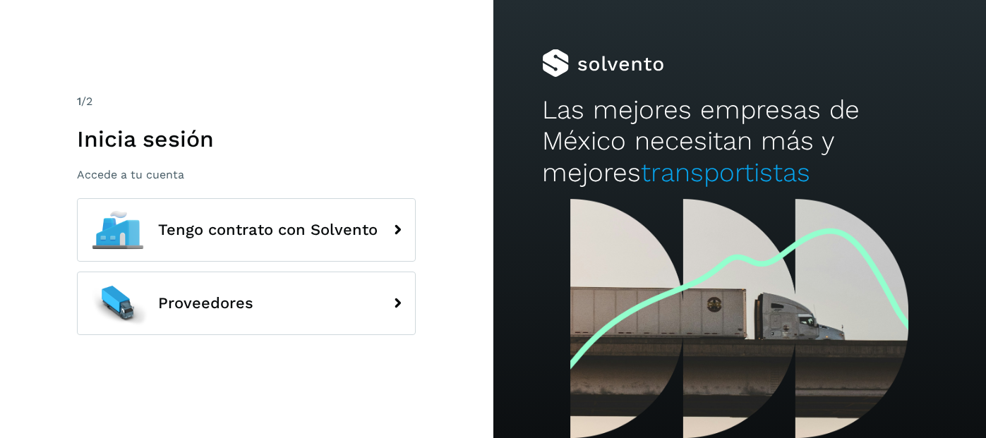 Image resolution: width=986 pixels, height=438 pixels. What do you see at coordinates (246, 102) in the screenshot?
I see `div: /2` at bounding box center [246, 102].